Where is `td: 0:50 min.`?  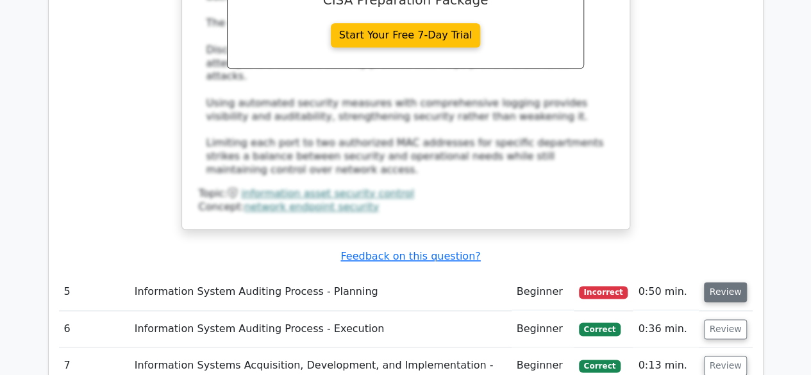
td: 0:50 min. is located at coordinates (665, 292).